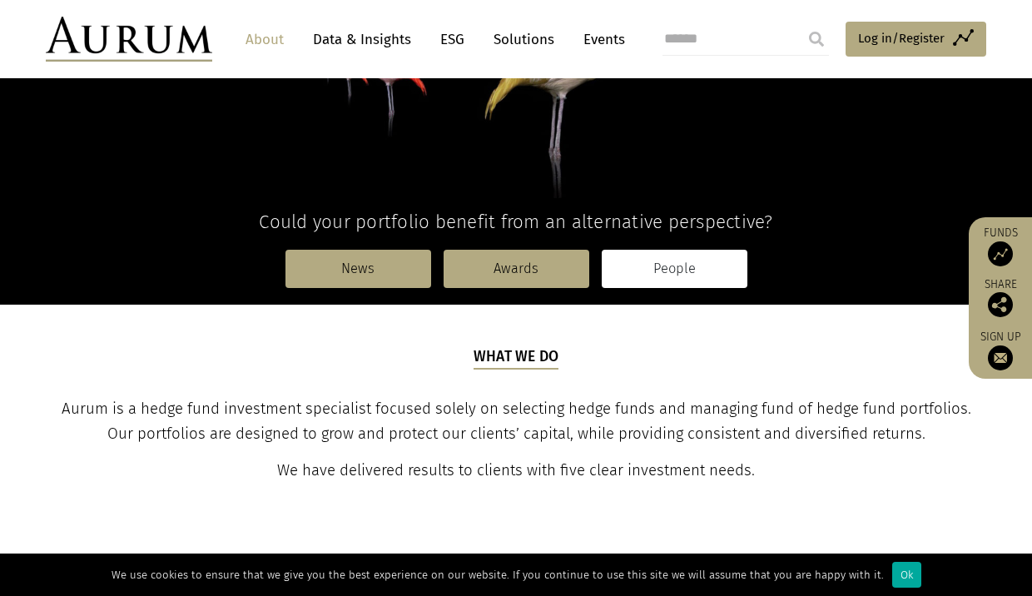  What do you see at coordinates (516, 421) in the screenshot?
I see `span: Aurum is a hedge fund investment specialist focused solely on selecting hedge funds and managing ...` at bounding box center [516, 421].